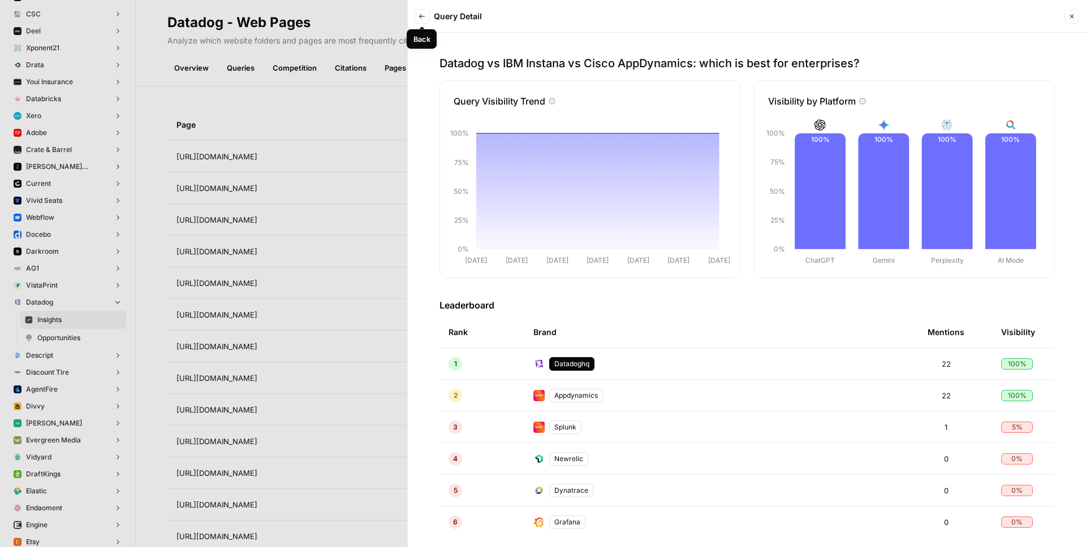 The image size is (1086, 547). Describe the element at coordinates (945, 332) in the screenshot. I see `div: Mentions` at that location.